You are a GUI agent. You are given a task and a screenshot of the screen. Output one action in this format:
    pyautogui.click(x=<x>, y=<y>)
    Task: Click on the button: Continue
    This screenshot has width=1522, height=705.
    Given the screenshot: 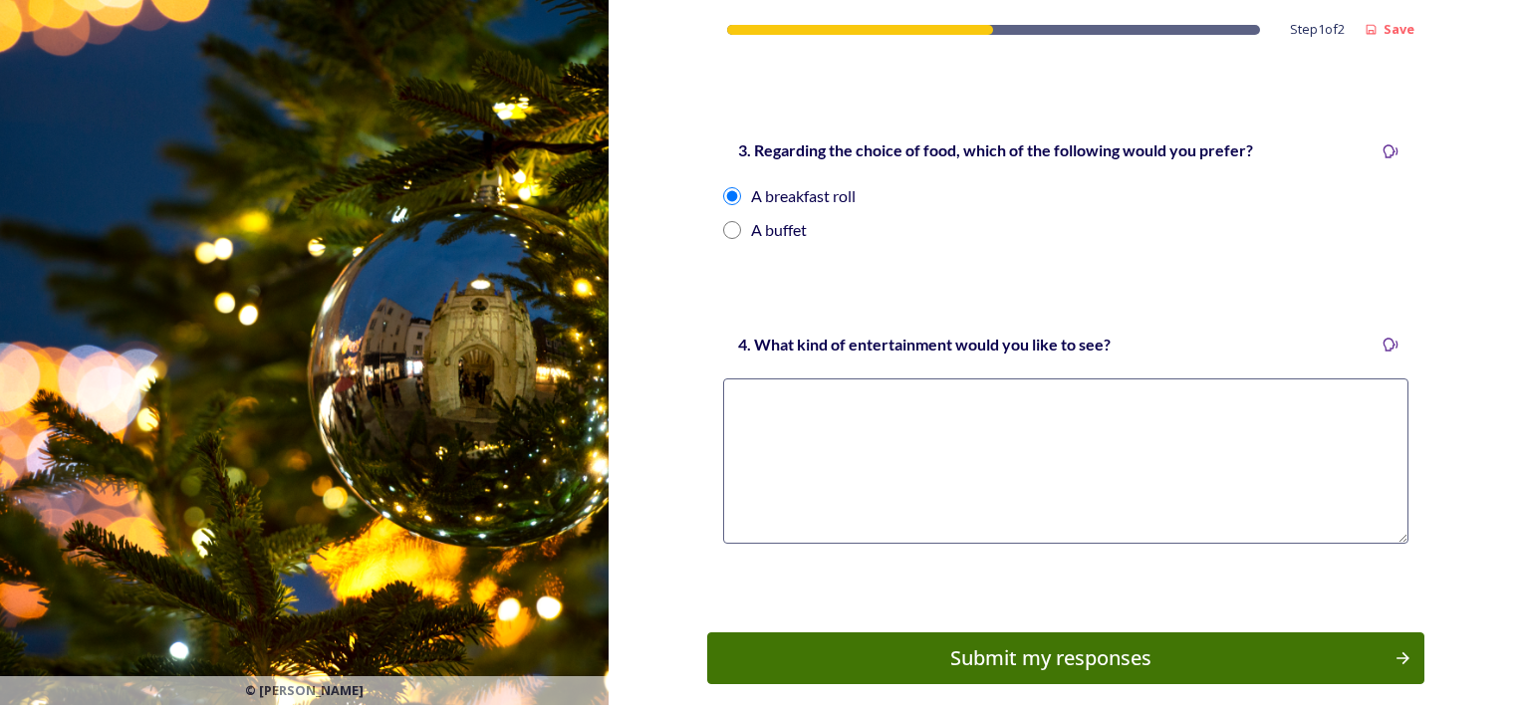 What is the action you would take?
    pyautogui.click(x=1066, y=659)
    